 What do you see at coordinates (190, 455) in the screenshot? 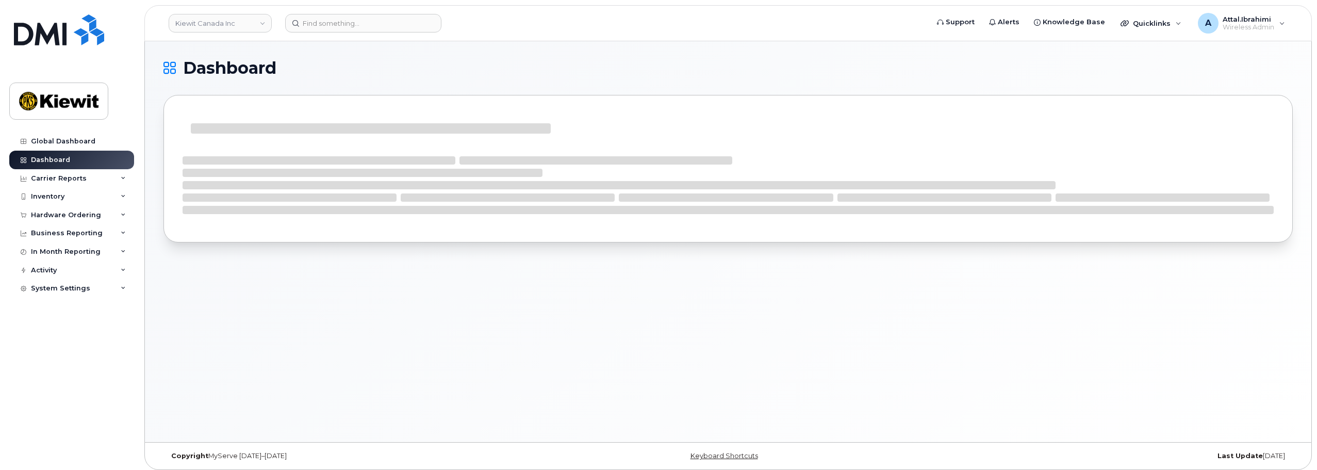
I see `strong: Copyright` at bounding box center [190, 455].